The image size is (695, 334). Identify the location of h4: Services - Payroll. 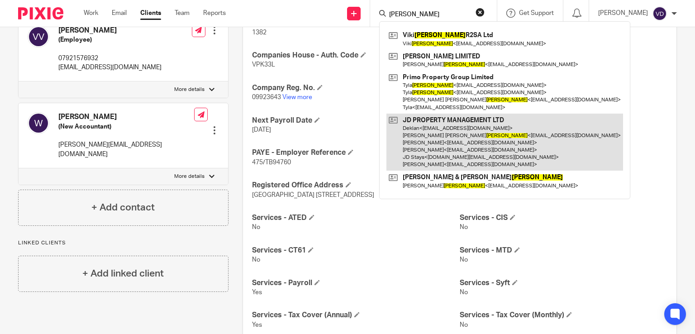
(356, 283).